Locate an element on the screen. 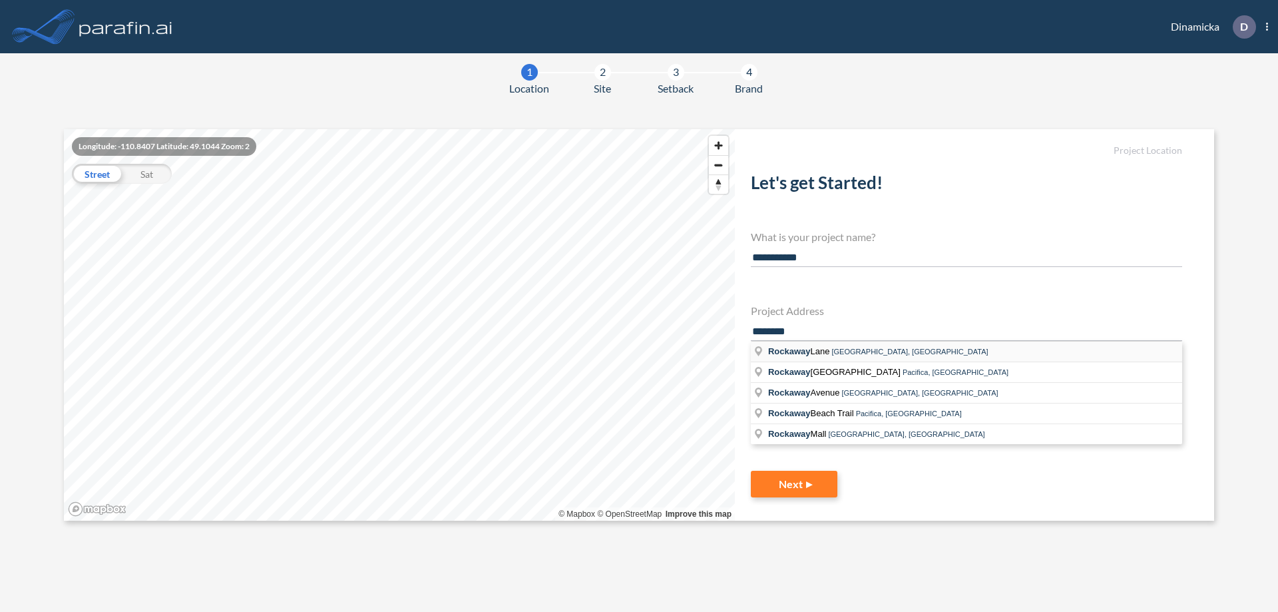 Image resolution: width=1278 pixels, height=612 pixels. span: Beach Trail is located at coordinates (812, 413).